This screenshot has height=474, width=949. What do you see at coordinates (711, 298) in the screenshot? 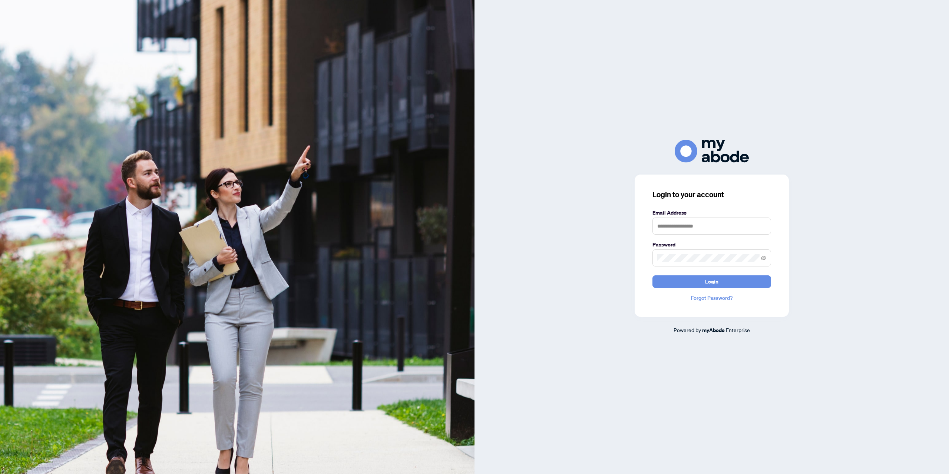
I see `a: Forgot Password?` at bounding box center [711, 298].